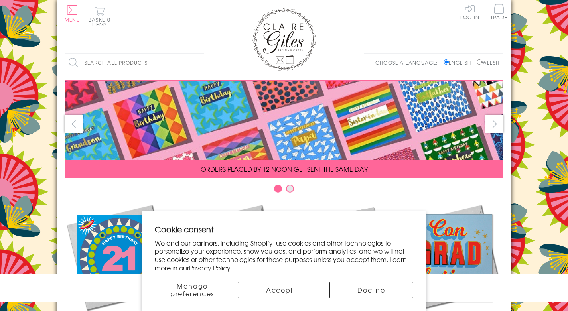 This screenshot has height=311, width=568. What do you see at coordinates (499, 12) in the screenshot?
I see `span: Trade` at bounding box center [499, 12].